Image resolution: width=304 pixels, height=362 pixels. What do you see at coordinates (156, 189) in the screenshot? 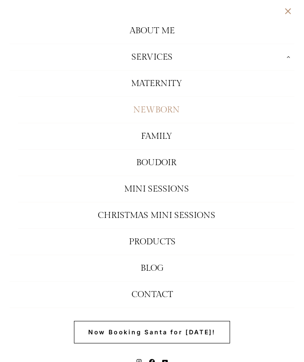
I see `a: Mini Sessions` at bounding box center [156, 189].